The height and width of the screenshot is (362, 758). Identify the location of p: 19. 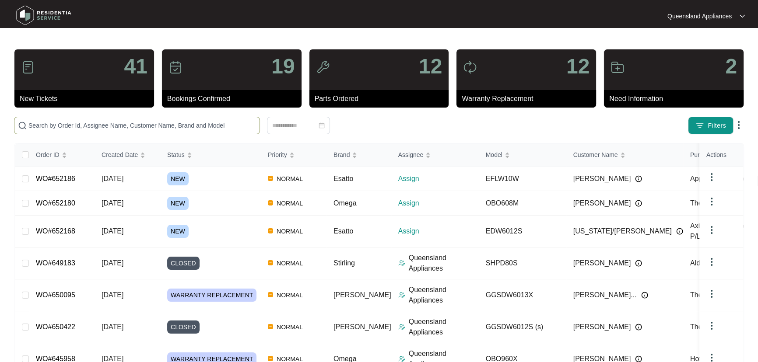
(283, 67).